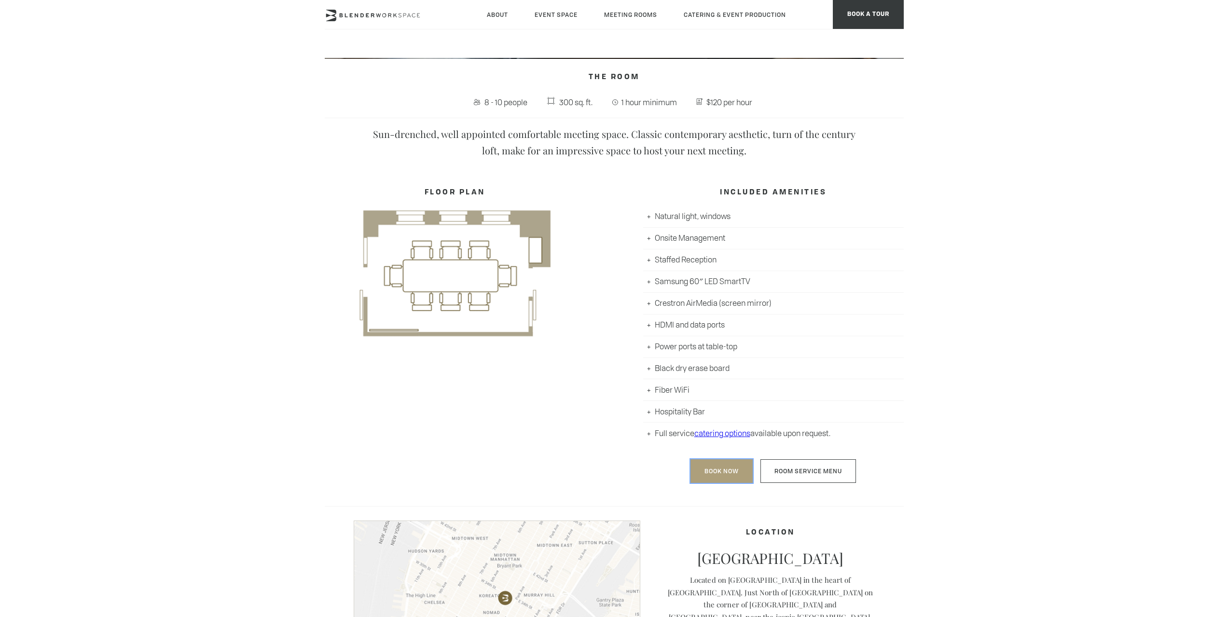 This screenshot has width=1228, height=617. I want to click on p: Sun-drenched, well appointed comfortable meeting space. Classic contemporary aesthetic, turn of t..., so click(614, 142).